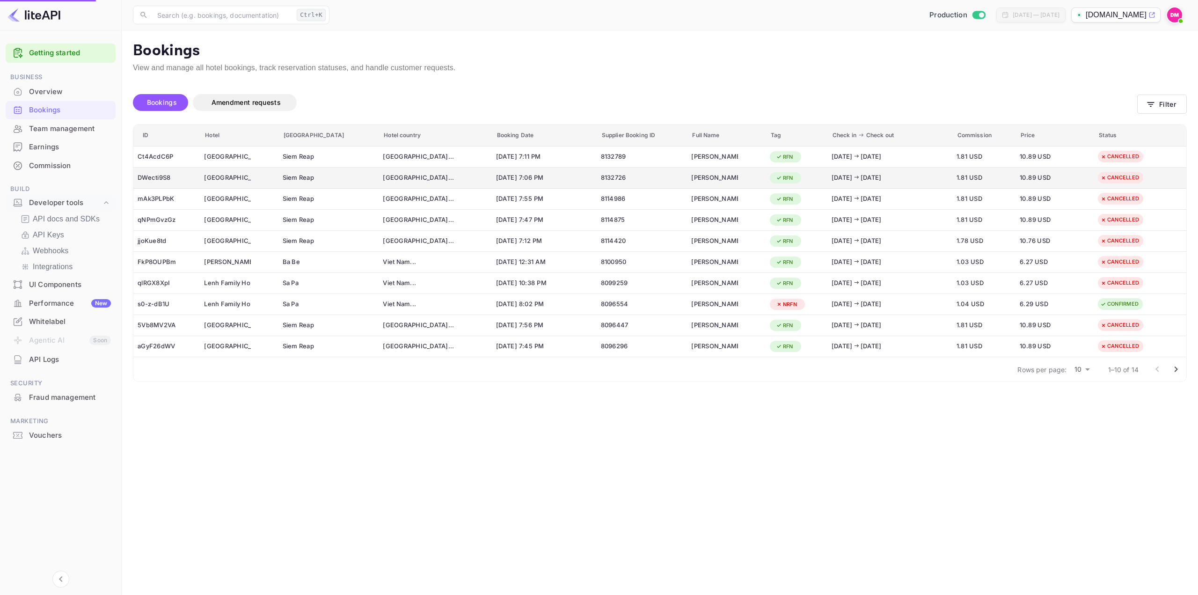 This screenshot has width=1198, height=595. I want to click on span: Production, so click(948, 15).